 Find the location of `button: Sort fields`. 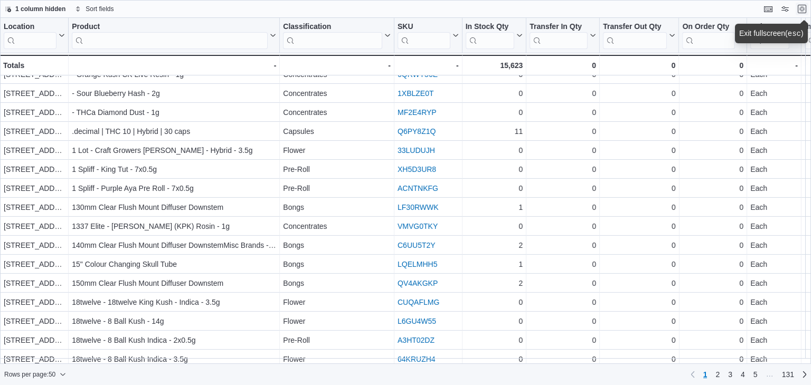

button: Sort fields is located at coordinates (94, 9).